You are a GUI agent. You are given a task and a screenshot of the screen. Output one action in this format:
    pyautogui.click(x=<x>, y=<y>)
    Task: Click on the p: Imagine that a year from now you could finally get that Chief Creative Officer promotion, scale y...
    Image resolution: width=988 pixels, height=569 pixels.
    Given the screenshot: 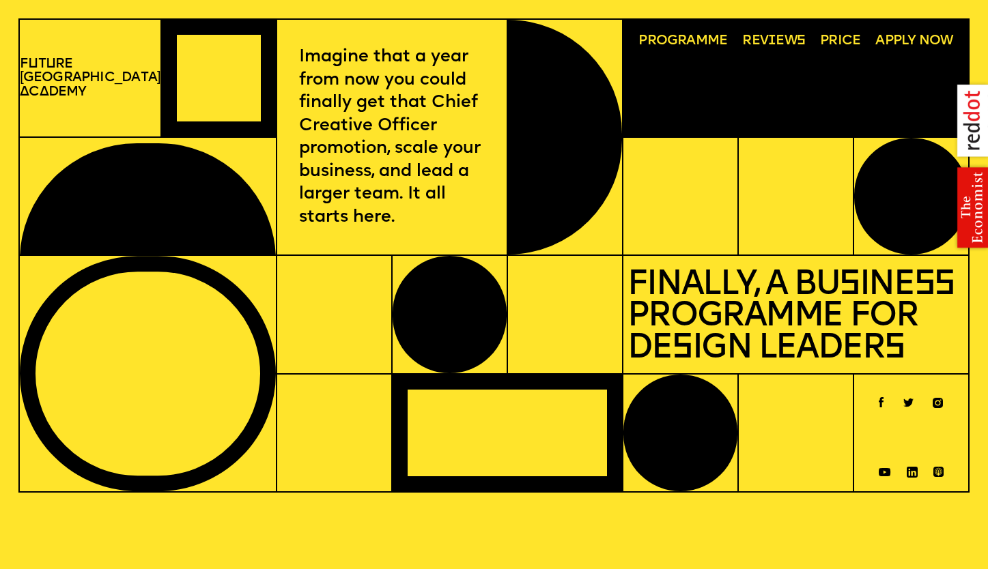 What is the action you would take?
    pyautogui.click(x=391, y=137)
    